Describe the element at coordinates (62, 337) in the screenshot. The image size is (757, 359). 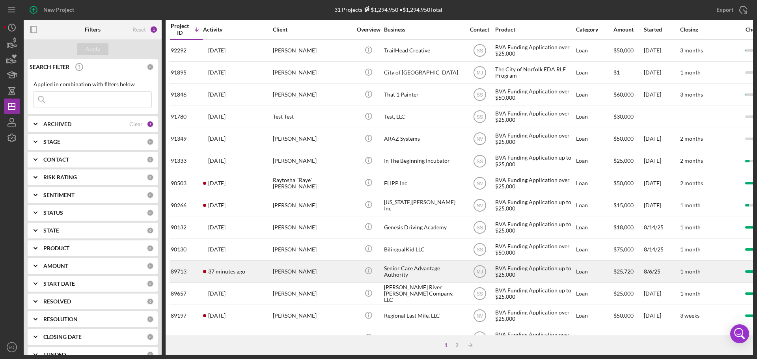
I see `b: CLOSING DATE` at that location.